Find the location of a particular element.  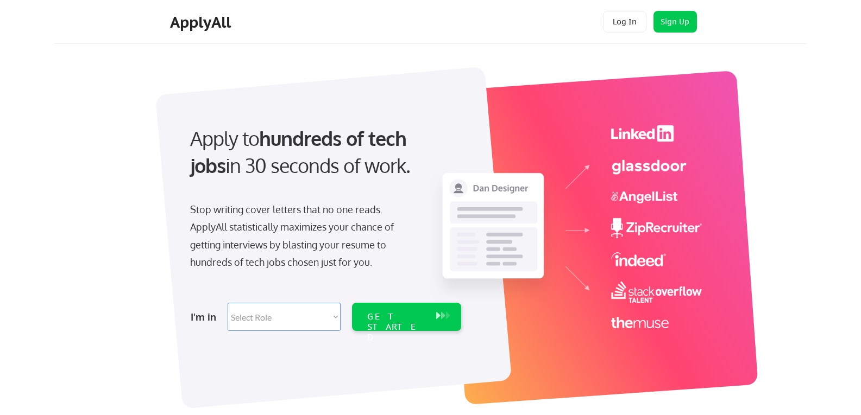

div: Apply to in 30 seconds of work. is located at coordinates (323, 152).